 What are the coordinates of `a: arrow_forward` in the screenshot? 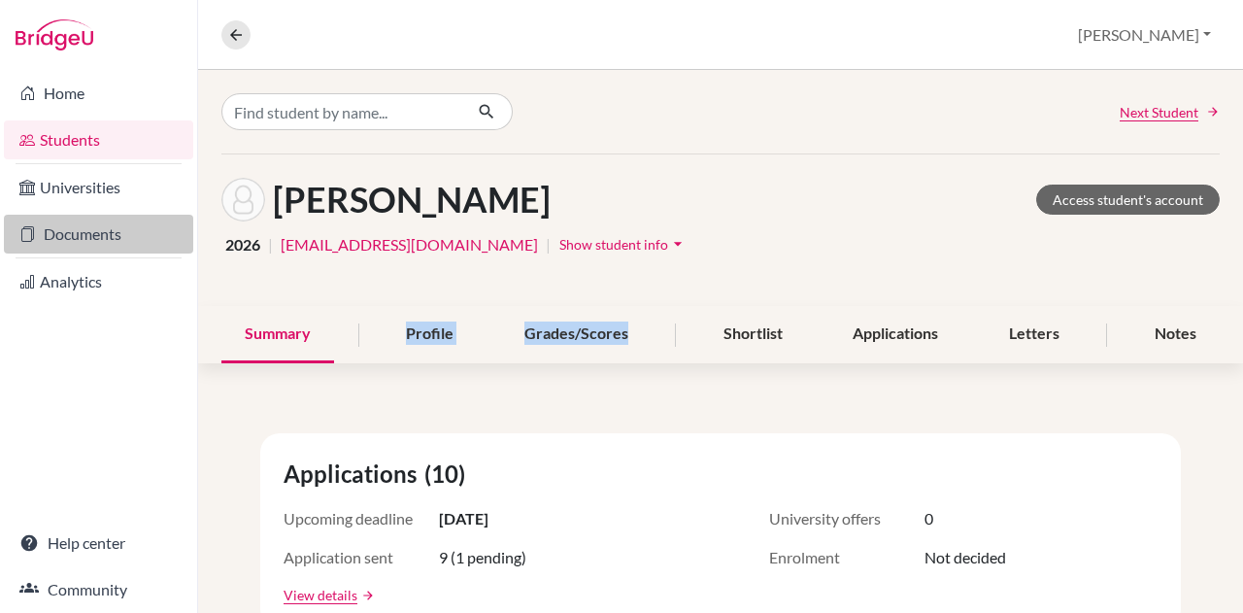 It's located at (366, 595).